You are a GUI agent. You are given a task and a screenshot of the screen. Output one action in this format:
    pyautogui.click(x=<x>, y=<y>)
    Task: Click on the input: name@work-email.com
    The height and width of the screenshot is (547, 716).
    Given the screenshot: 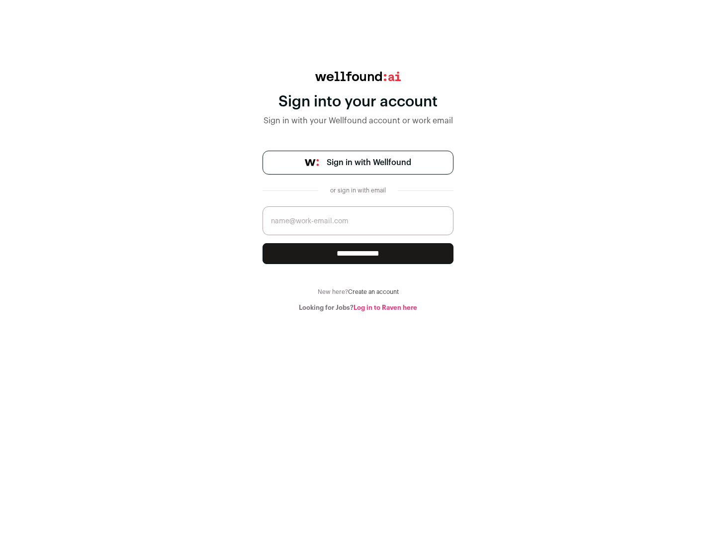 What is the action you would take?
    pyautogui.click(x=358, y=221)
    